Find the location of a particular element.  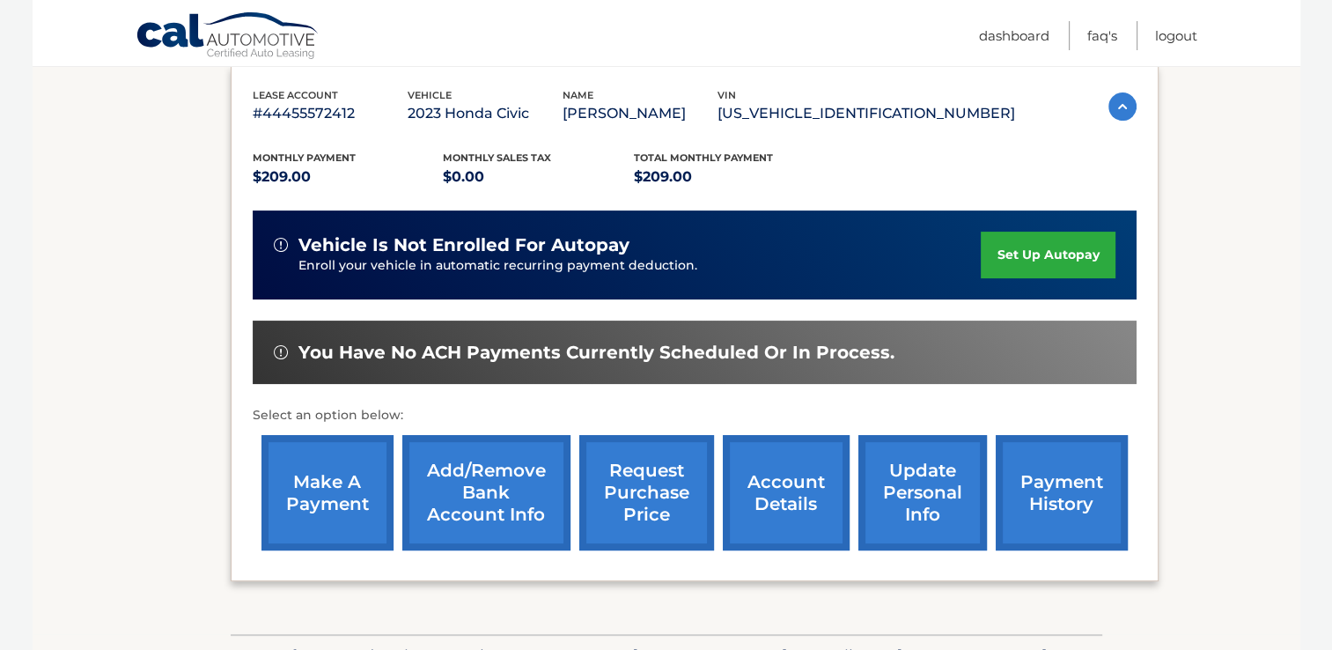

a: Dashboard is located at coordinates (1014, 35).